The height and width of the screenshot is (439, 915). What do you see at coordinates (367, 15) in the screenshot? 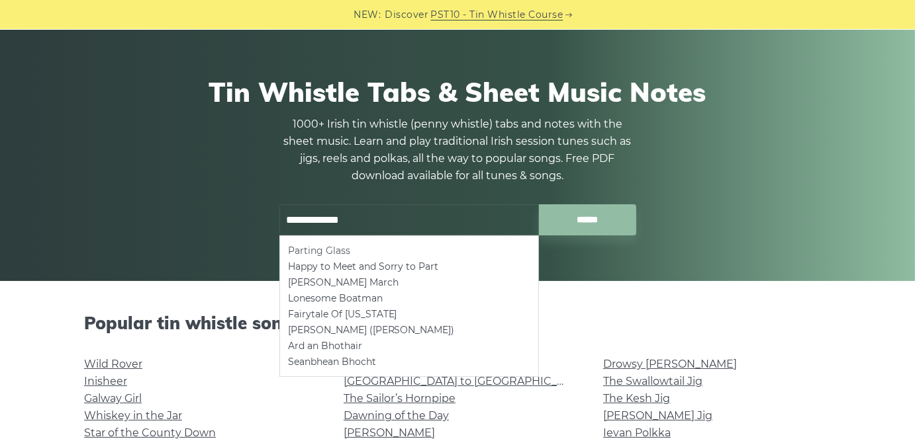
I see `span: NEW:` at bounding box center [367, 15].